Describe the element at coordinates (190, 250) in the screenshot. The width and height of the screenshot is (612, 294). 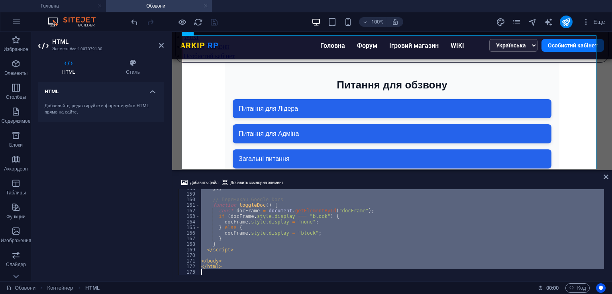
I see `div: 169` at that location.